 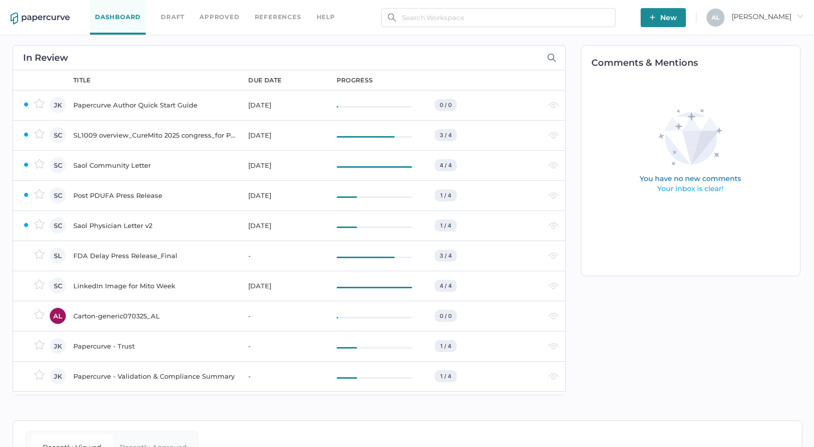 What do you see at coordinates (155, 105) in the screenshot?
I see `div: Papercurve Author Quick Start Guide` at bounding box center [155, 105].